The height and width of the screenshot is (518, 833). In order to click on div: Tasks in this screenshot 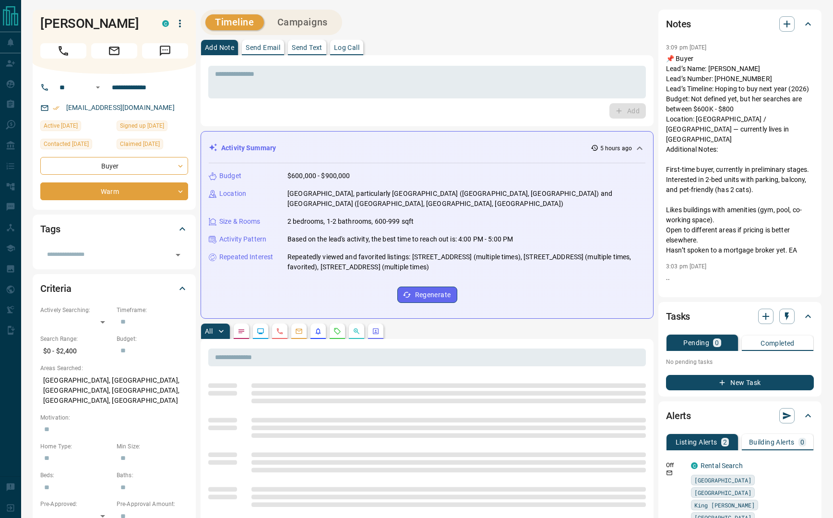, I will do `click(740, 316)`.